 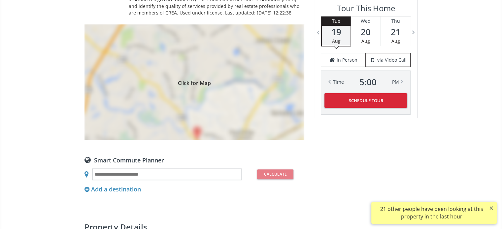 I want to click on div: Smart Commute Planner, so click(x=194, y=160).